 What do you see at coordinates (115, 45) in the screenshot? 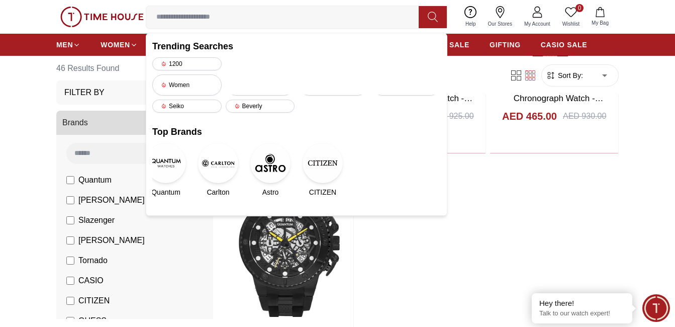
I see `span: WOMEN` at bounding box center [115, 45].